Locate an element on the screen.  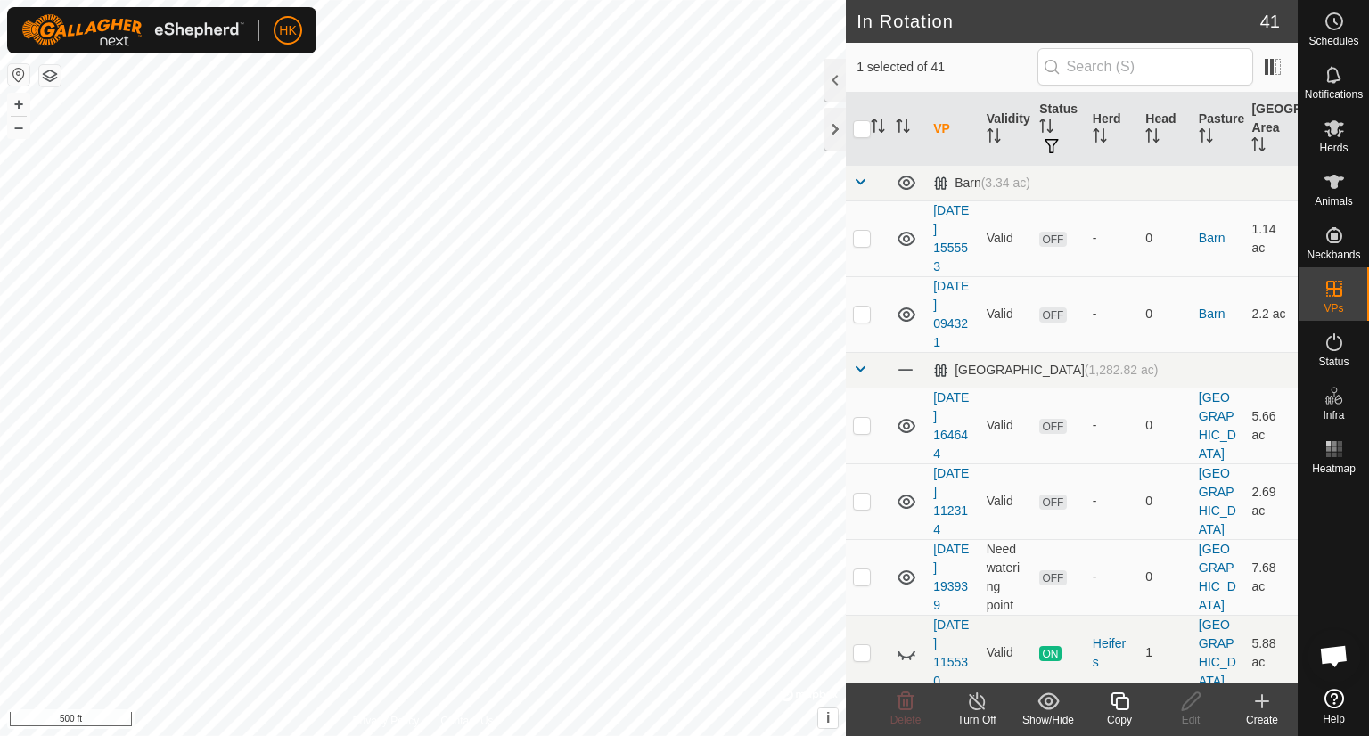
td: 2.69 ac is located at coordinates (1271, 501).